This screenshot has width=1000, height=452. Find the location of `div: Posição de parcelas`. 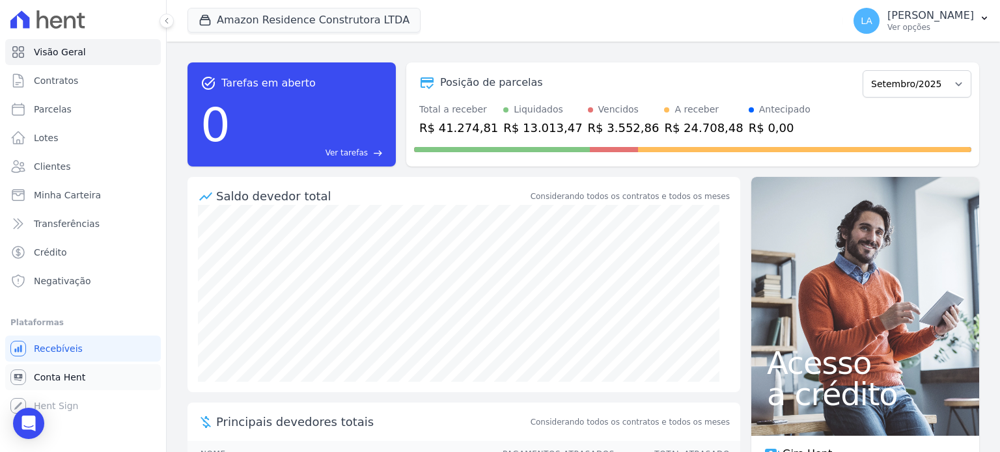

div: Posição de parcelas is located at coordinates (491, 83).